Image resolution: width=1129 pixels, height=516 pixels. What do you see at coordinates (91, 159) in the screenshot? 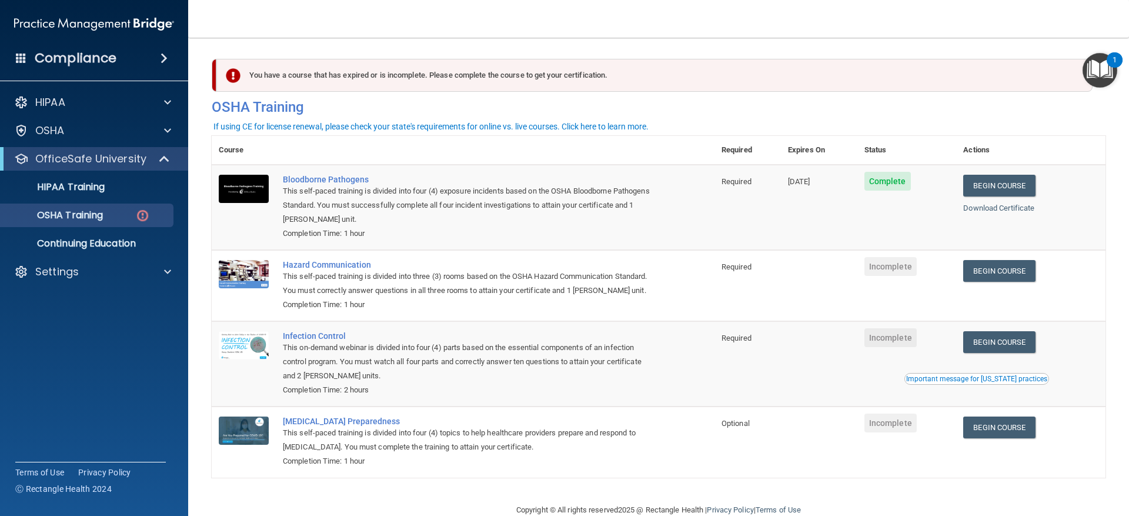
I see `p: OfficeSafe University` at bounding box center [91, 159].